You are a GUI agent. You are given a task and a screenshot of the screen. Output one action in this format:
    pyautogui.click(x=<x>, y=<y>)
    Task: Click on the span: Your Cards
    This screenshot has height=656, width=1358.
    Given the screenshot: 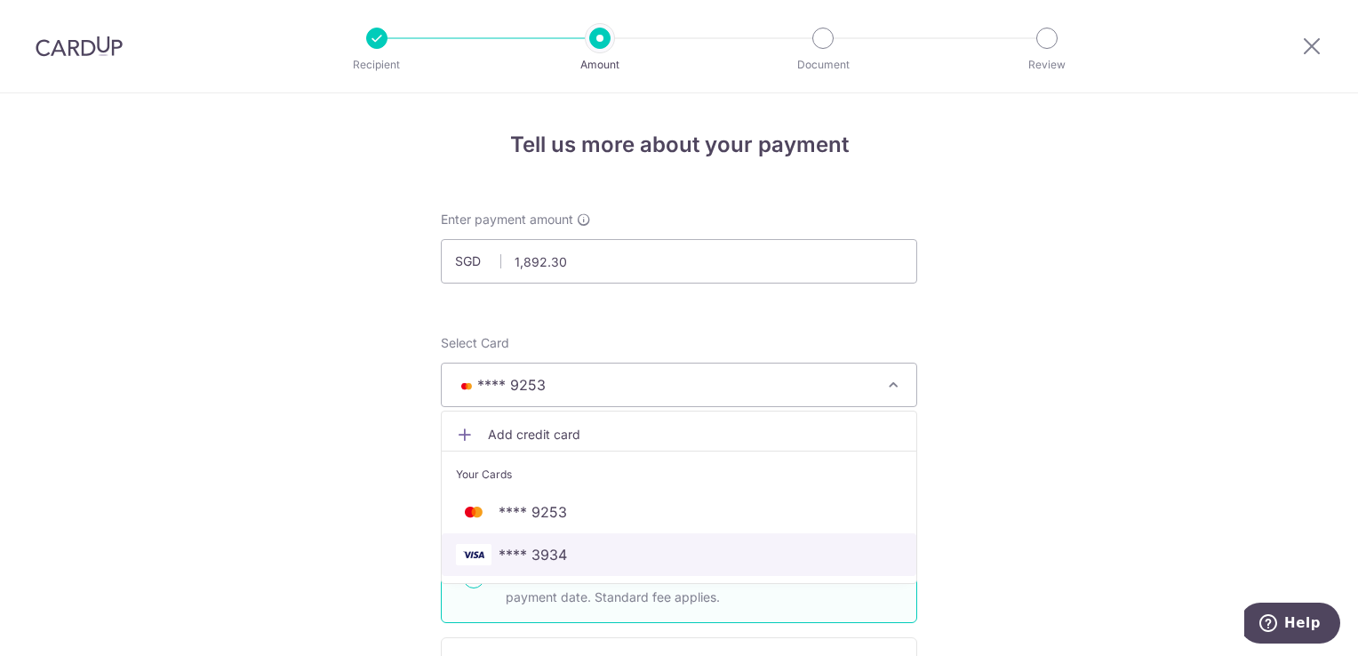 What is the action you would take?
    pyautogui.click(x=484, y=475)
    